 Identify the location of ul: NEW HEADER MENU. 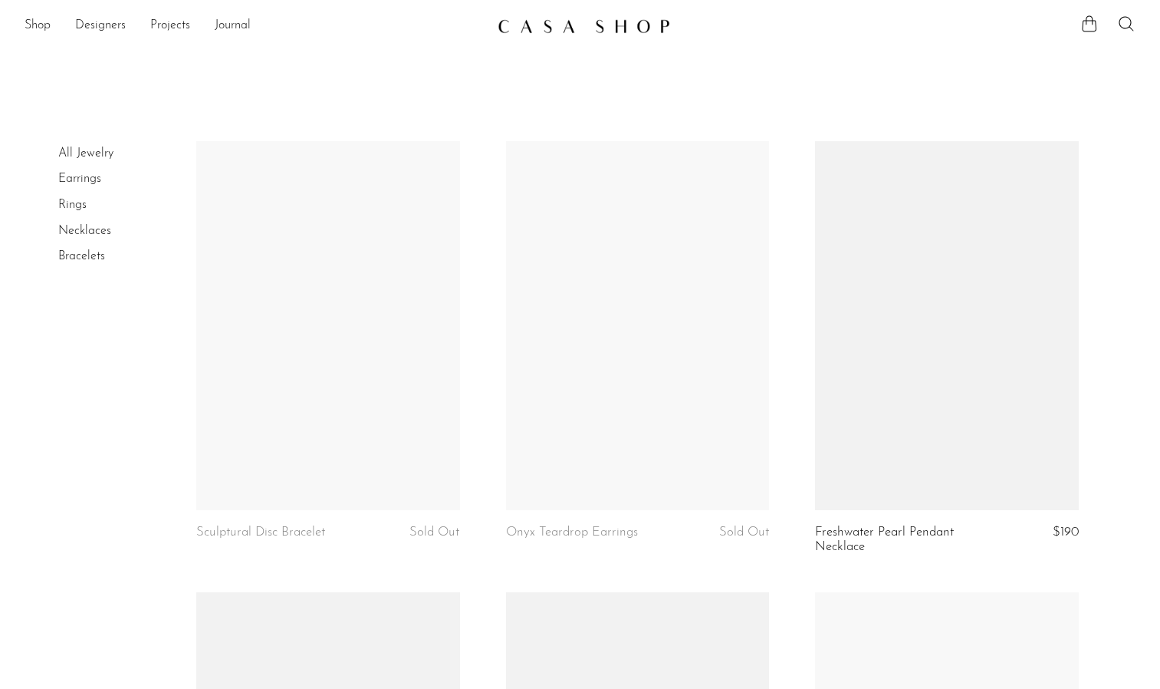
(255, 26).